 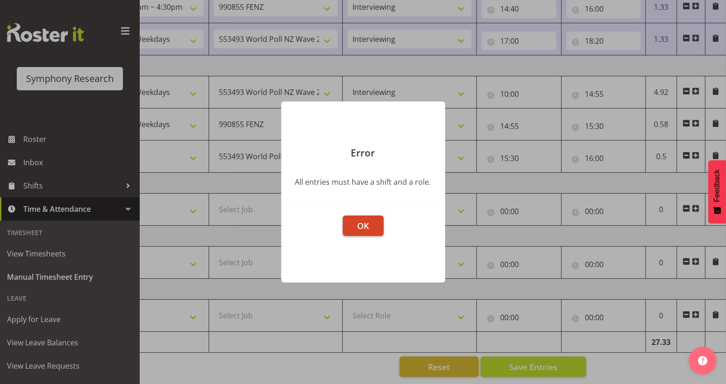 I want to click on button: Feedback - Show survey, so click(x=717, y=192).